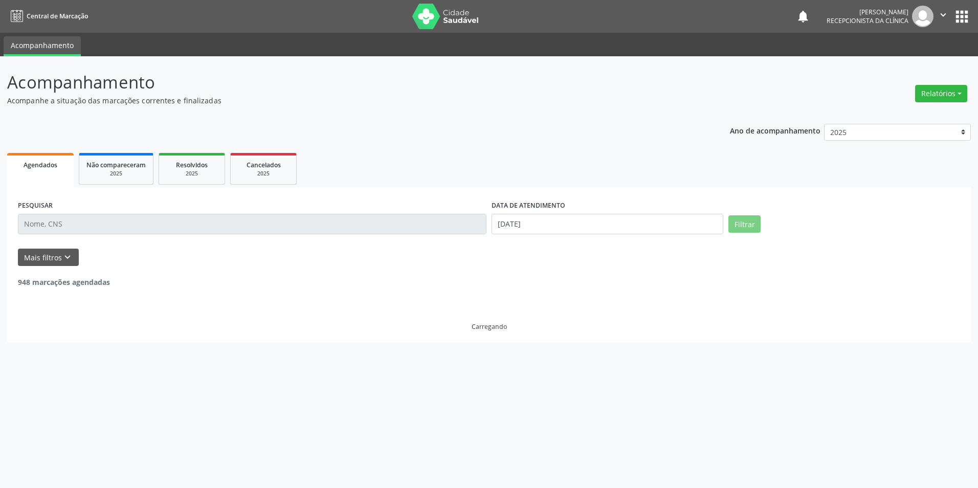  I want to click on a: Central de Marcação, so click(48, 16).